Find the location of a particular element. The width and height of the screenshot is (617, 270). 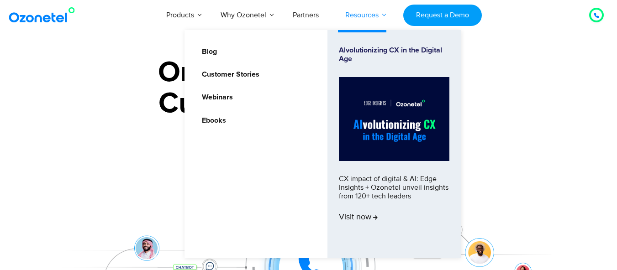

a: Alvolutionizing CX in the Digital AgeCX impact of digital & AI: Edge Insights + Ozonetel unveil i... is located at coordinates (394, 144).